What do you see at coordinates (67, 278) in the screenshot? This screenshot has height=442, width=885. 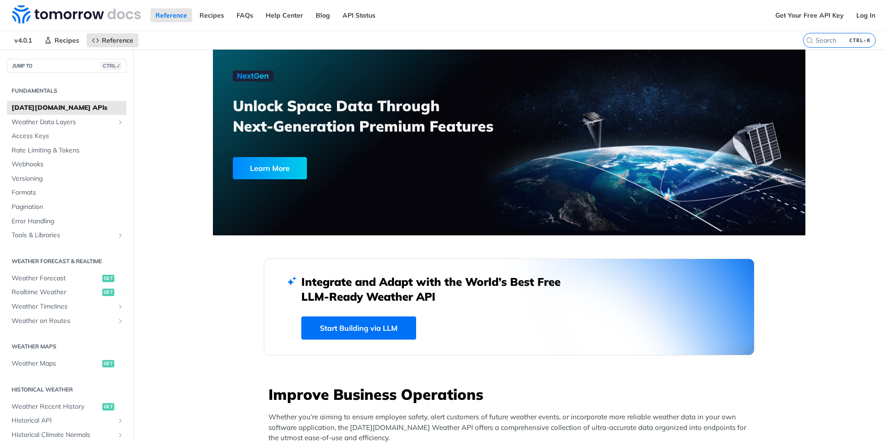 I see `a: Weather Forecastget` at bounding box center [67, 278].